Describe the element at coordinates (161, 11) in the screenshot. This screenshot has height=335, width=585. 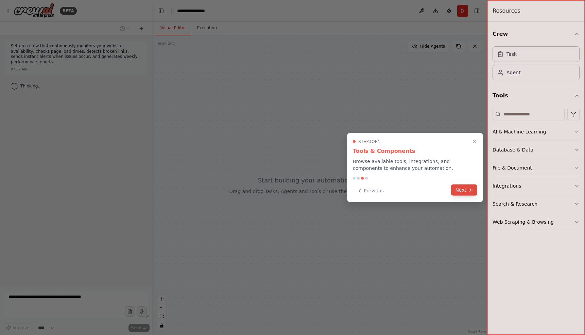
I see `button: Hide left sidebar` at that location.